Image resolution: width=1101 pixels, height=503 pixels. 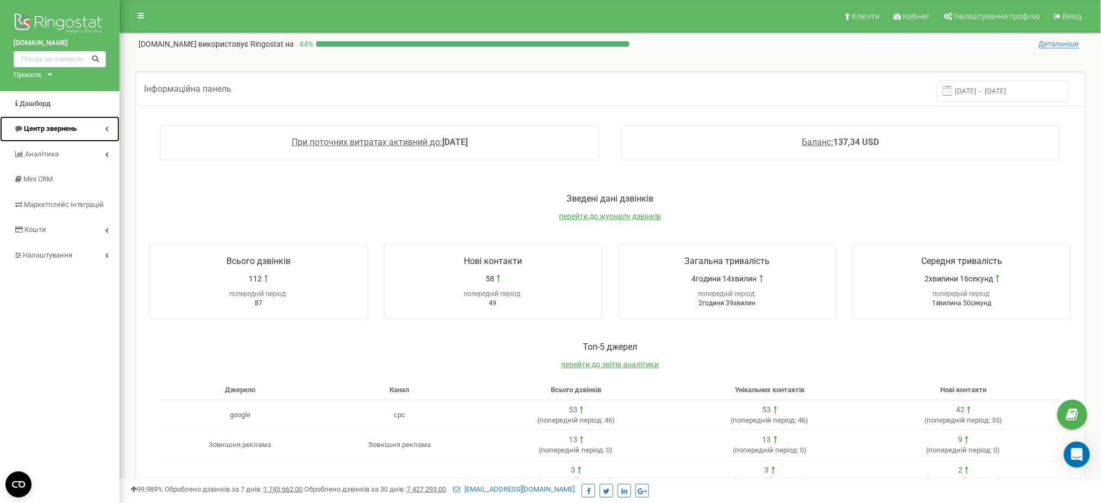 What do you see at coordinates (997, 16) in the screenshot?
I see `span: Налаштування профілю` at bounding box center [997, 16].